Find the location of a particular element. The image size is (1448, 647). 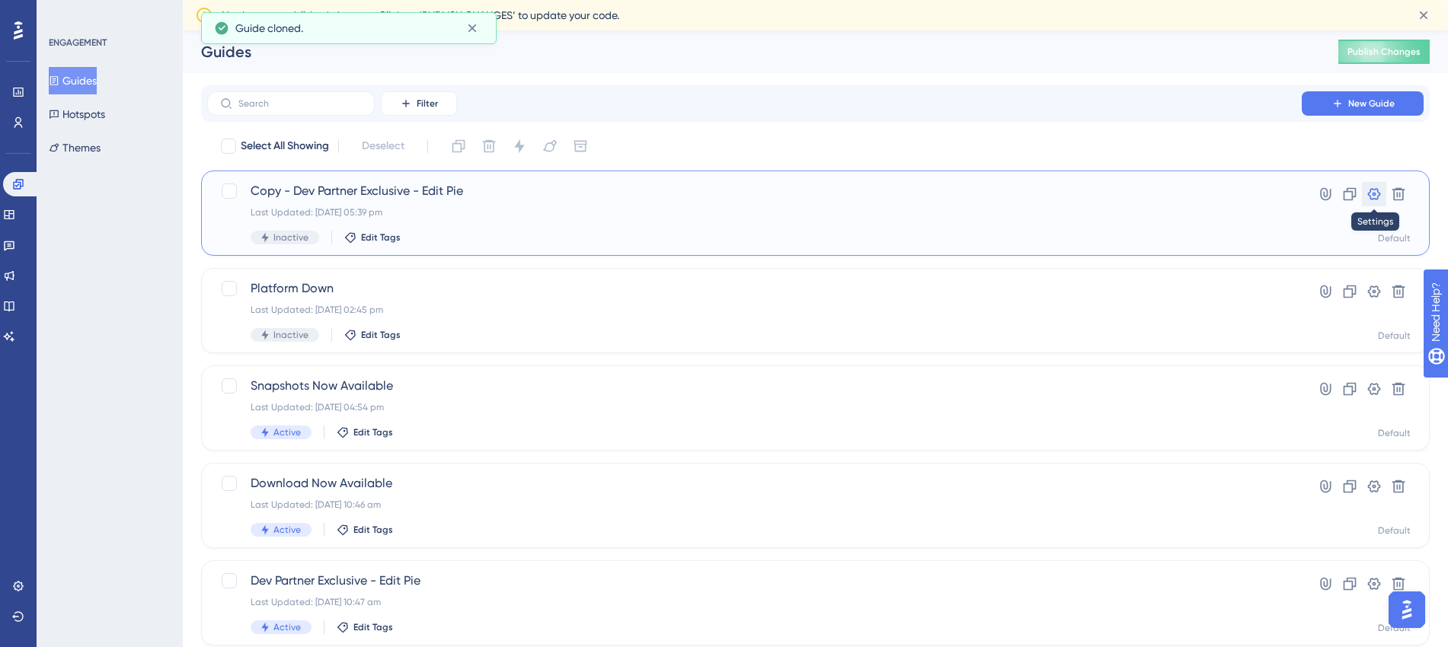

span: Guide cloned. is located at coordinates (269, 28).